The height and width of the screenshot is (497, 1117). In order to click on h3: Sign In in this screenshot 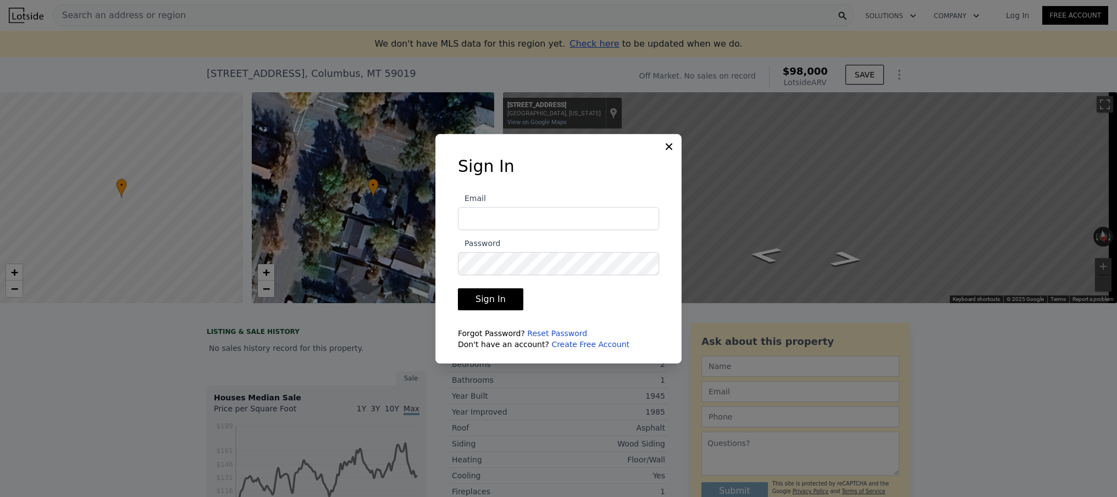, I will do `click(558, 167)`.